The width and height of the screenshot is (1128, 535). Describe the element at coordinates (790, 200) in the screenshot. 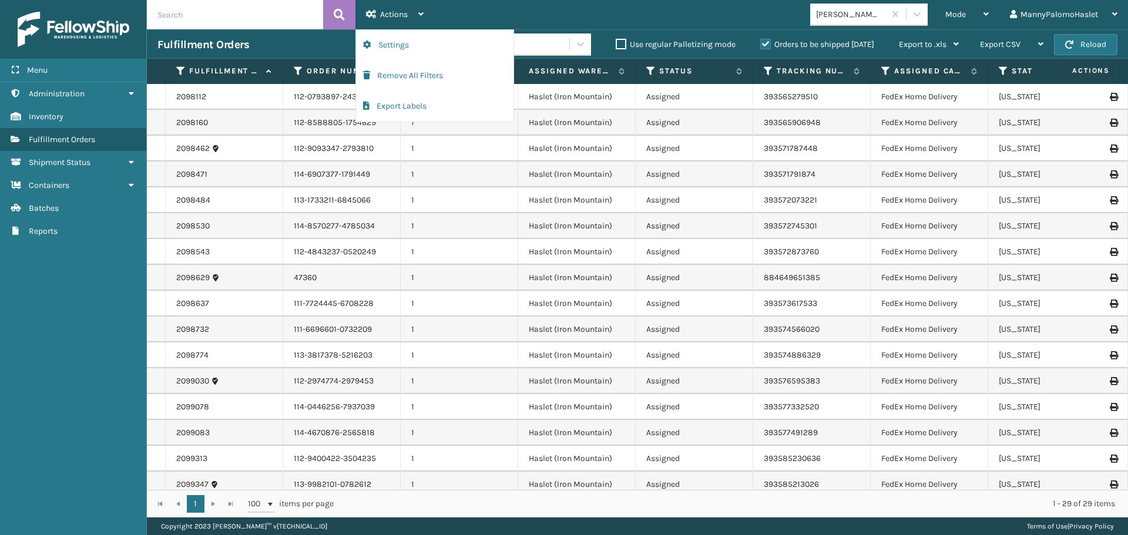

I see `a: 393572073221` at that location.